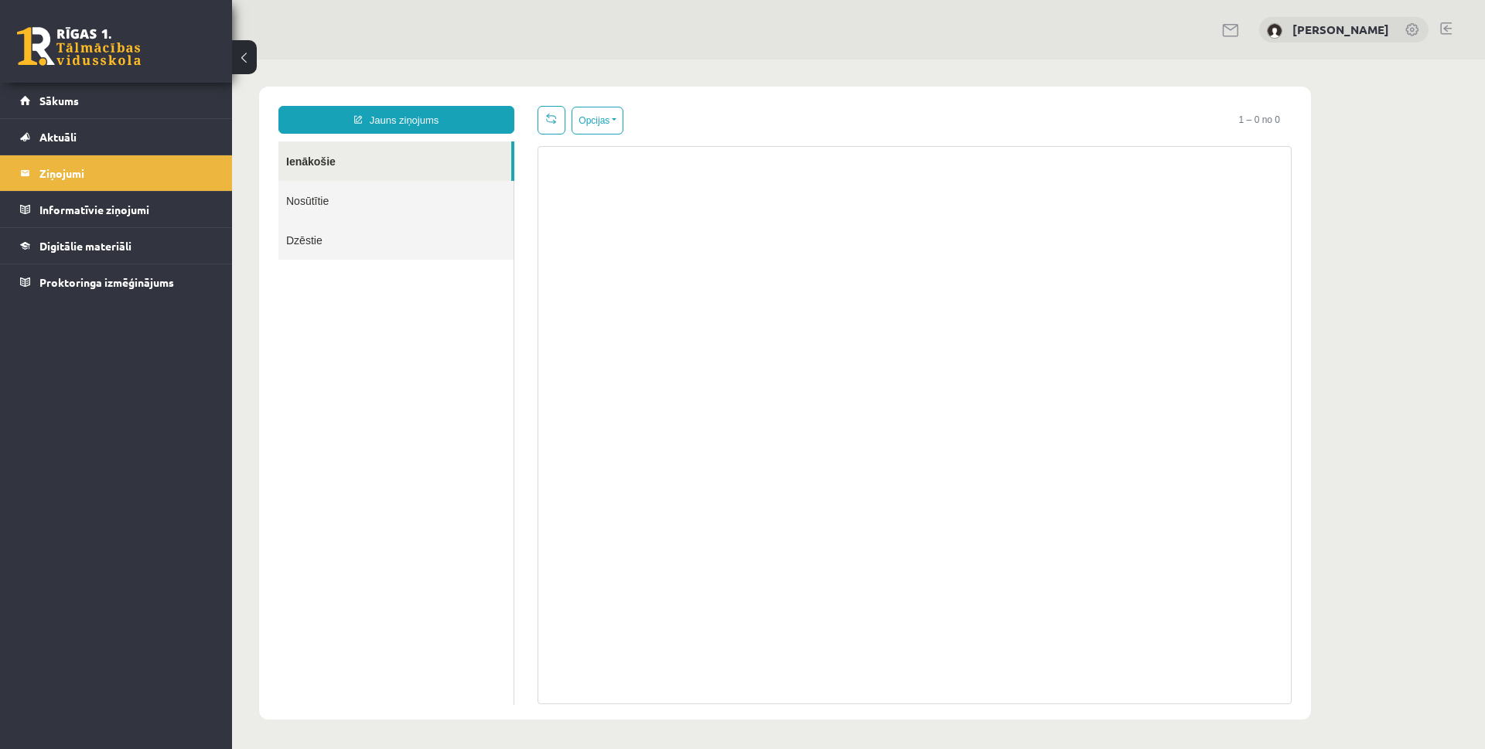  Describe the element at coordinates (164, 60) in the screenshot. I see `a: Jauns ziņojums` at that location.